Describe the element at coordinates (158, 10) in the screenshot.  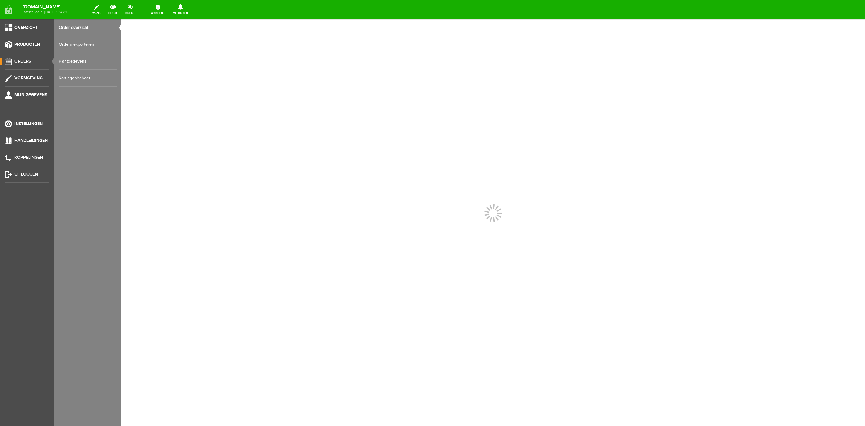
I see `a: Assistent` at that location.